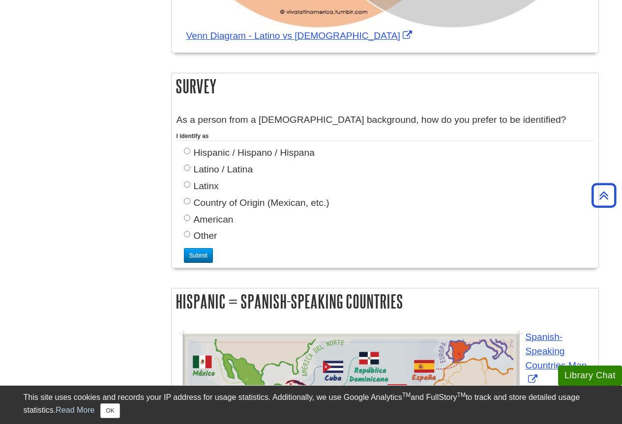  I want to click on h2: Survey, so click(385, 86).